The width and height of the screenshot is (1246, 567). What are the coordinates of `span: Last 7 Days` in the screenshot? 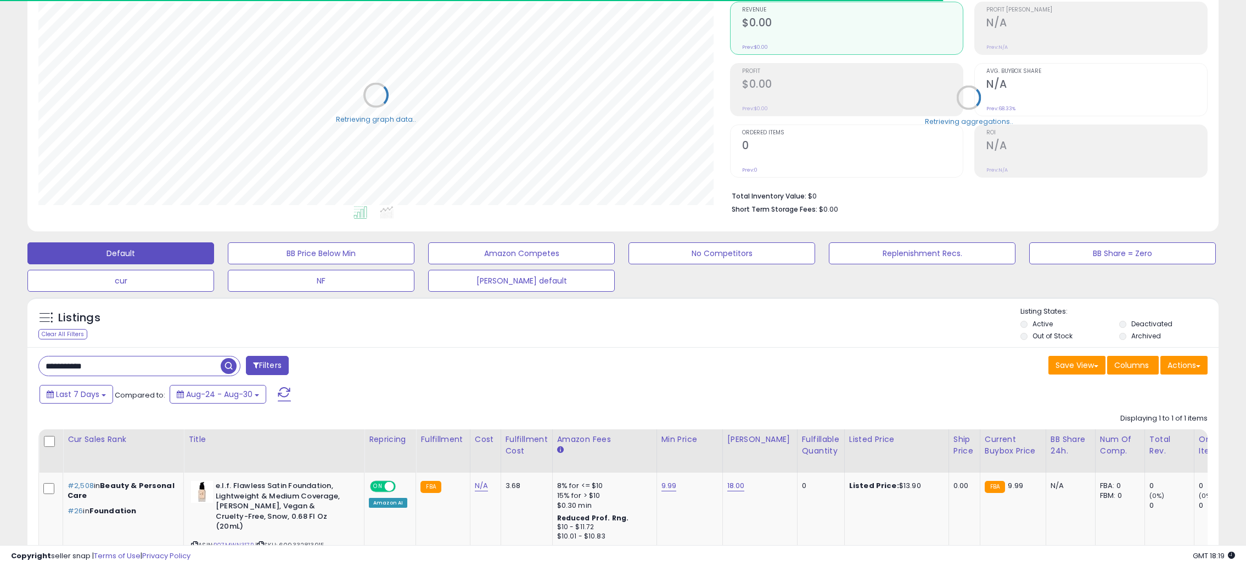 It's located at (77, 395).